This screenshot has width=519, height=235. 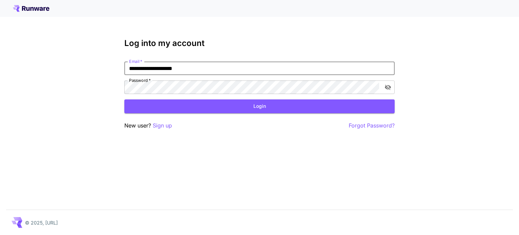 What do you see at coordinates (162, 125) in the screenshot?
I see `p: Sign up` at bounding box center [162, 125].